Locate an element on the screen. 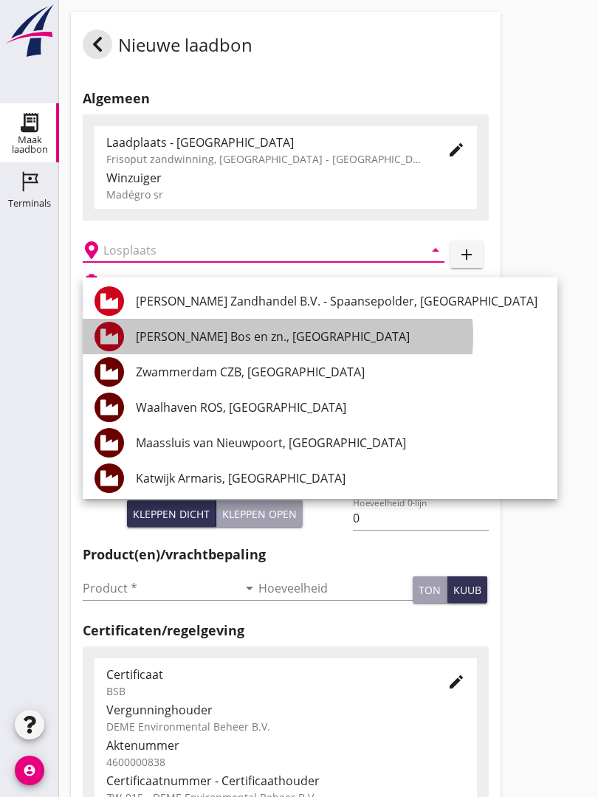 The height and width of the screenshot is (797, 598). div: DEME Environmental Beheer B.V. is located at coordinates (286, 726).